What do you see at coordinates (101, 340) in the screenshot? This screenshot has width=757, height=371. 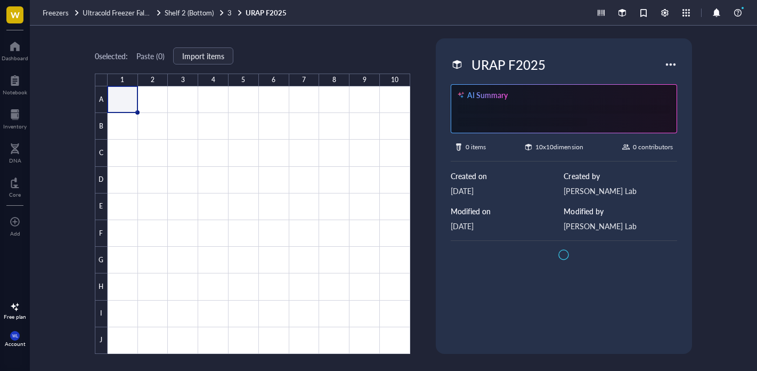 I see `div: J` at bounding box center [101, 340].